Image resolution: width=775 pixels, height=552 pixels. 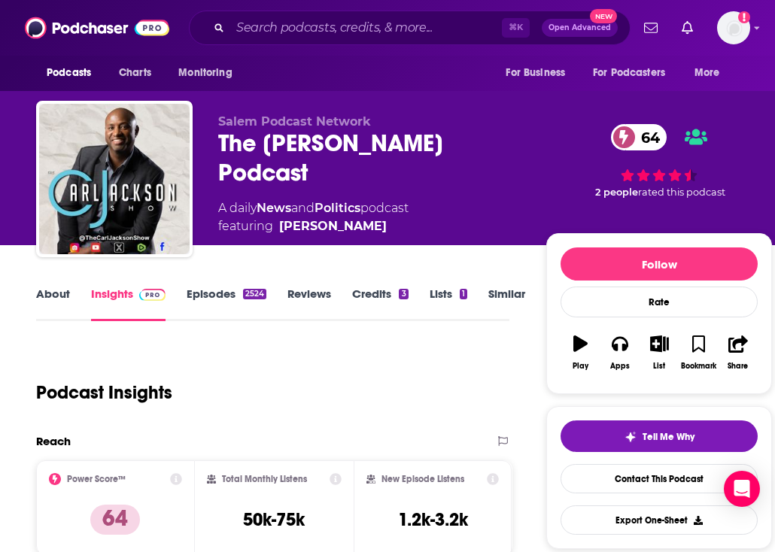 I want to click on span: and, so click(x=302, y=208).